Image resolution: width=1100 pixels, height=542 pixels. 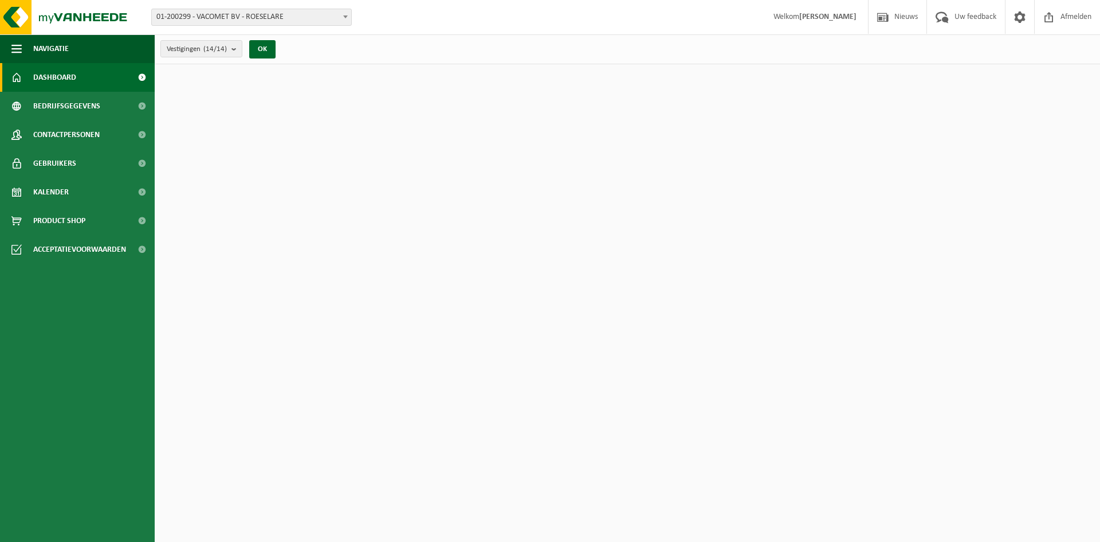 I want to click on span: Dashboard, so click(x=54, y=77).